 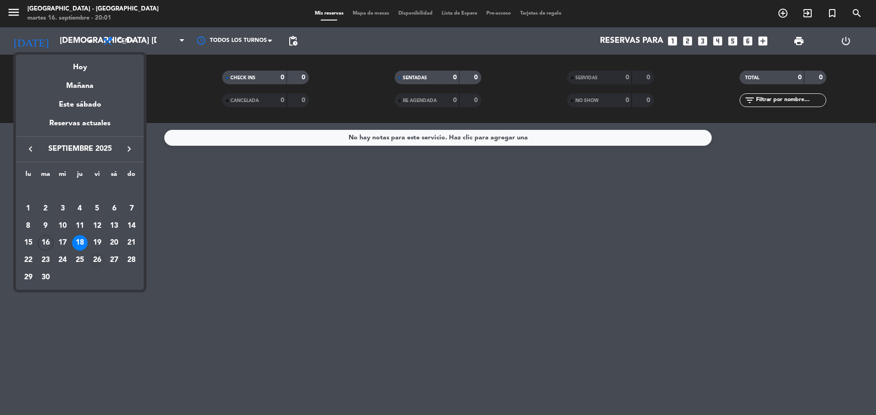 What do you see at coordinates (28, 226) in the screenshot?
I see `div: 8` at bounding box center [28, 226].